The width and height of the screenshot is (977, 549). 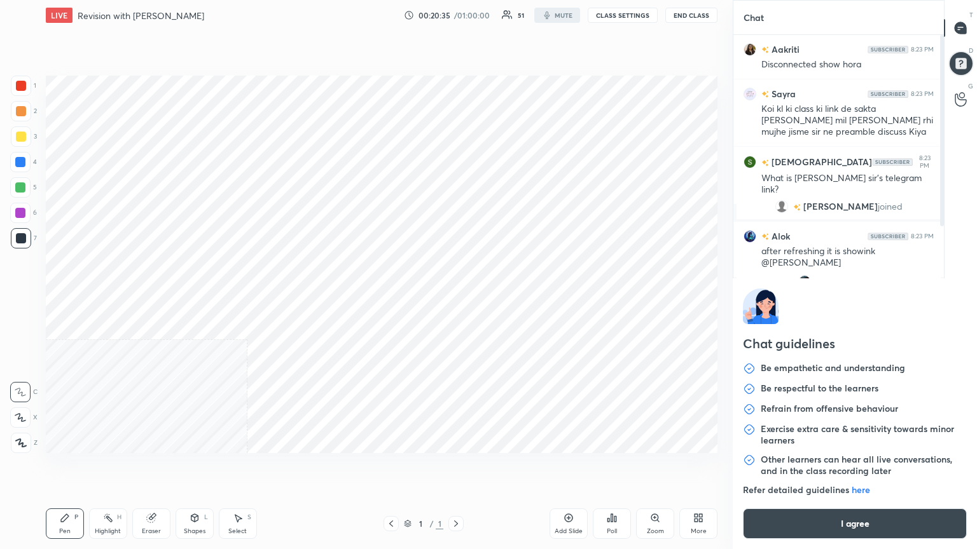 What do you see at coordinates (855, 490) in the screenshot?
I see `p: Refer detailed guidelines` at bounding box center [855, 490].